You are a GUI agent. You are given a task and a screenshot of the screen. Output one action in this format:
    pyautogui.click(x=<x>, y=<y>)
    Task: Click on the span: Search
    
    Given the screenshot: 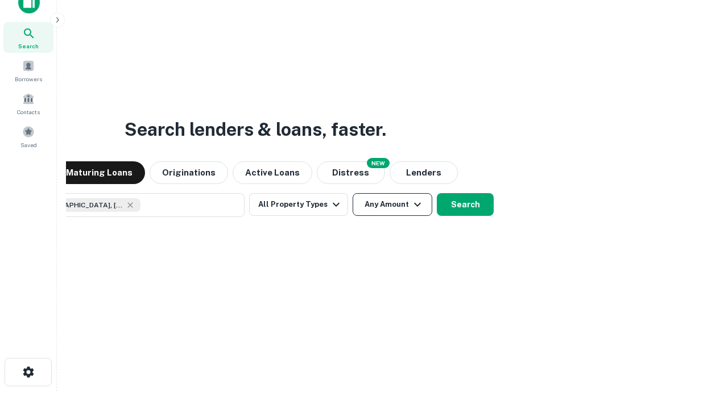 What is the action you would take?
    pyautogui.click(x=28, y=46)
    